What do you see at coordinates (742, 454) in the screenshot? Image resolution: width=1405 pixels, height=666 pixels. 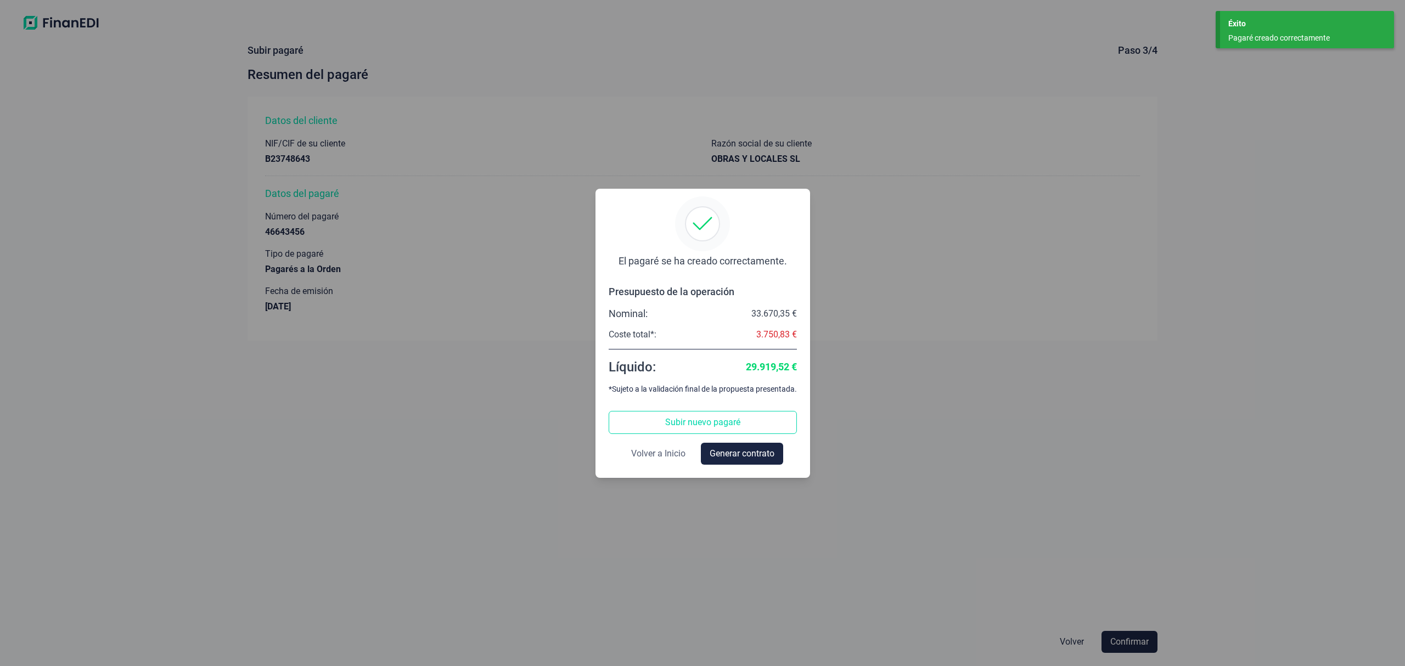 I see `button: Generar contrato` at bounding box center [742, 454].